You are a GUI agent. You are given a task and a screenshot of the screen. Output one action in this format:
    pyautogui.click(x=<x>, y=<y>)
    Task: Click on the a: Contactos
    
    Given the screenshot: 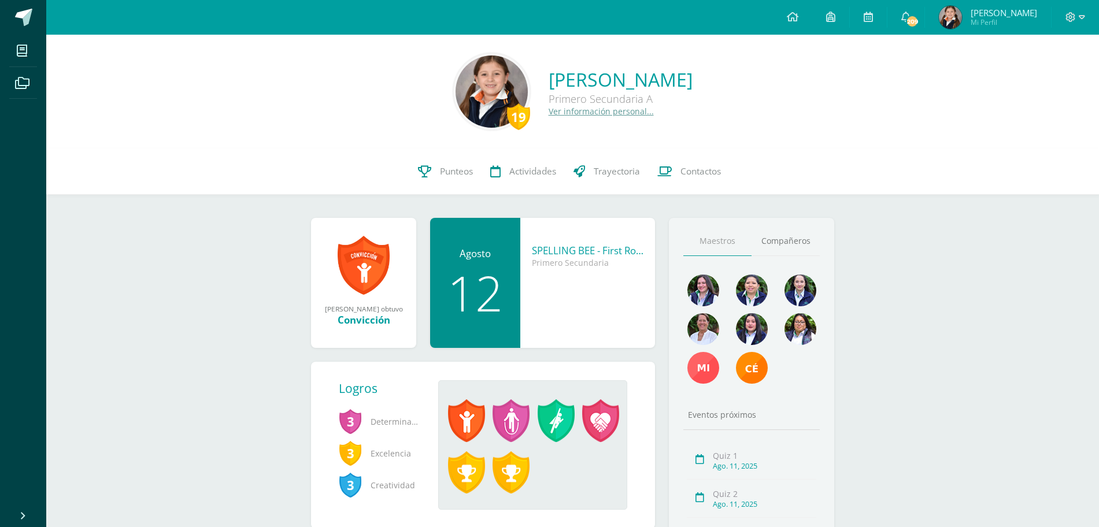 What is the action you would take?
    pyautogui.click(x=689, y=172)
    